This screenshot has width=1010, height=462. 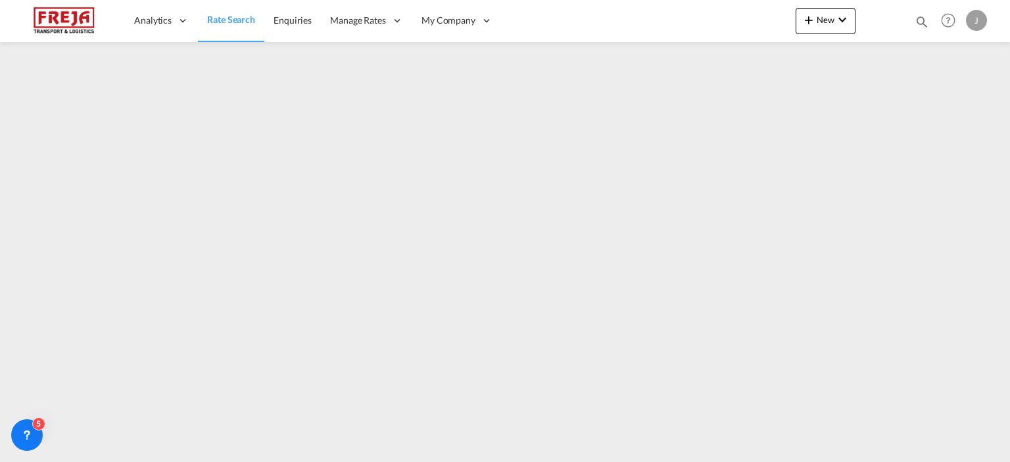 I want to click on img: 586607c025bf11f083711d99603023e7.png, so click(x=64, y=20).